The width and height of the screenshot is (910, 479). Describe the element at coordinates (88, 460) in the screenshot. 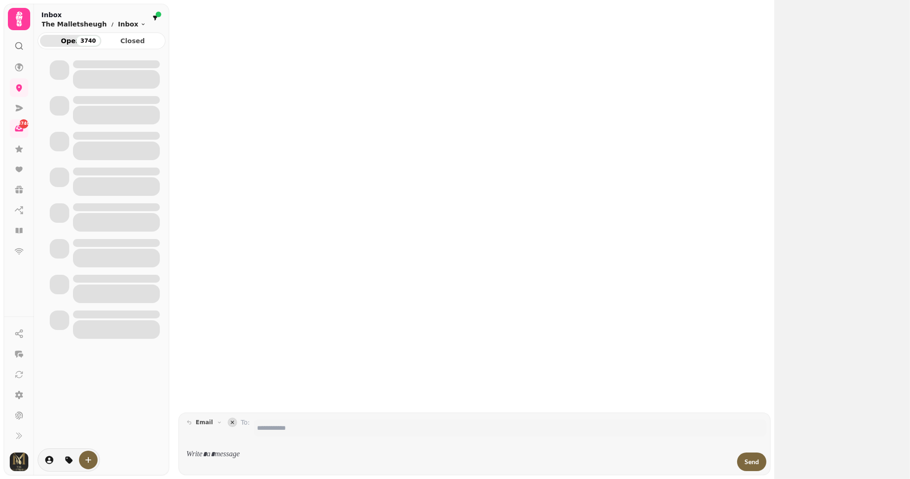

I see `button: create-convo` at that location.